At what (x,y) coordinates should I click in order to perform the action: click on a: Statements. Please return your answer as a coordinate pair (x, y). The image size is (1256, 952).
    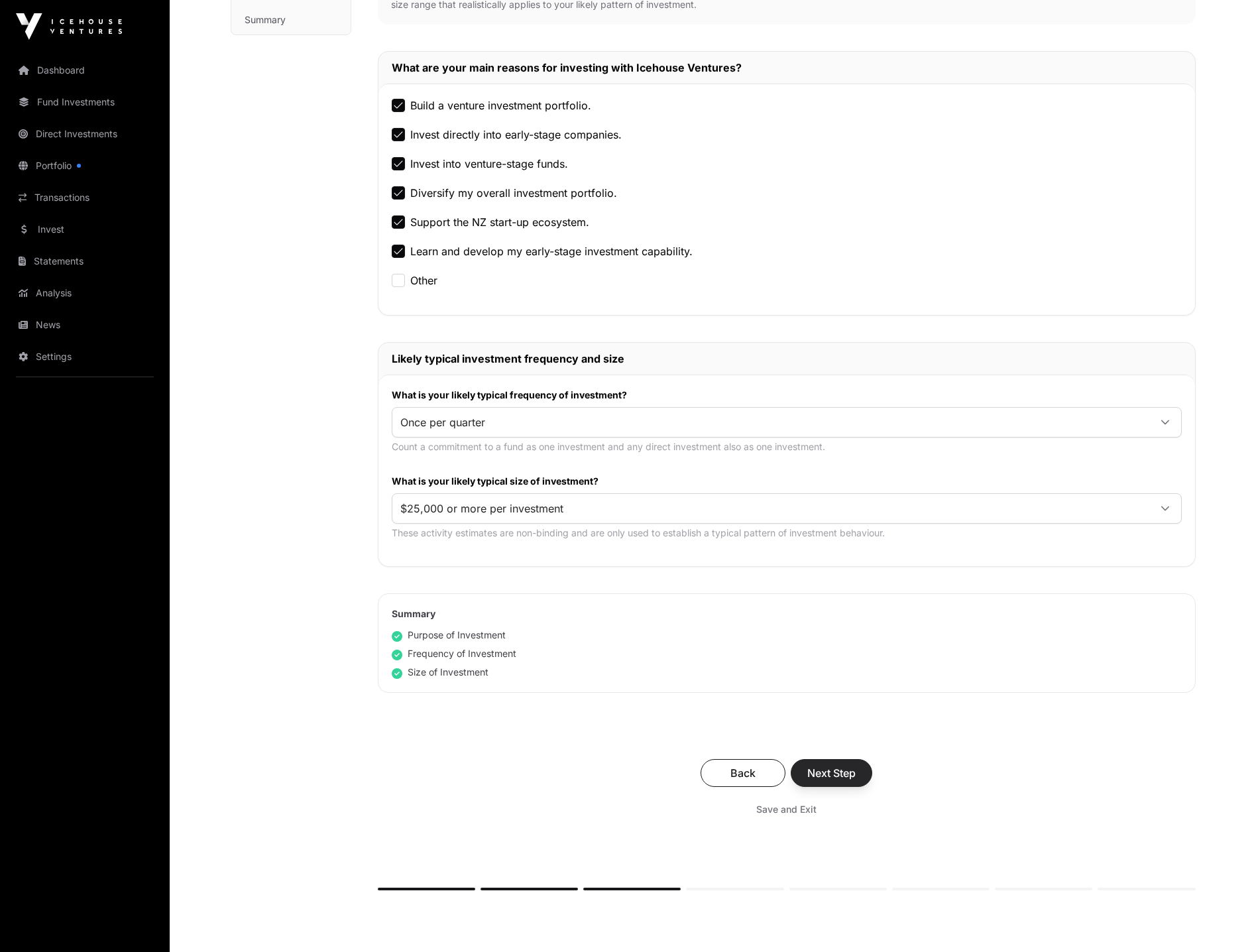
    Looking at the image, I should click on (85, 261).